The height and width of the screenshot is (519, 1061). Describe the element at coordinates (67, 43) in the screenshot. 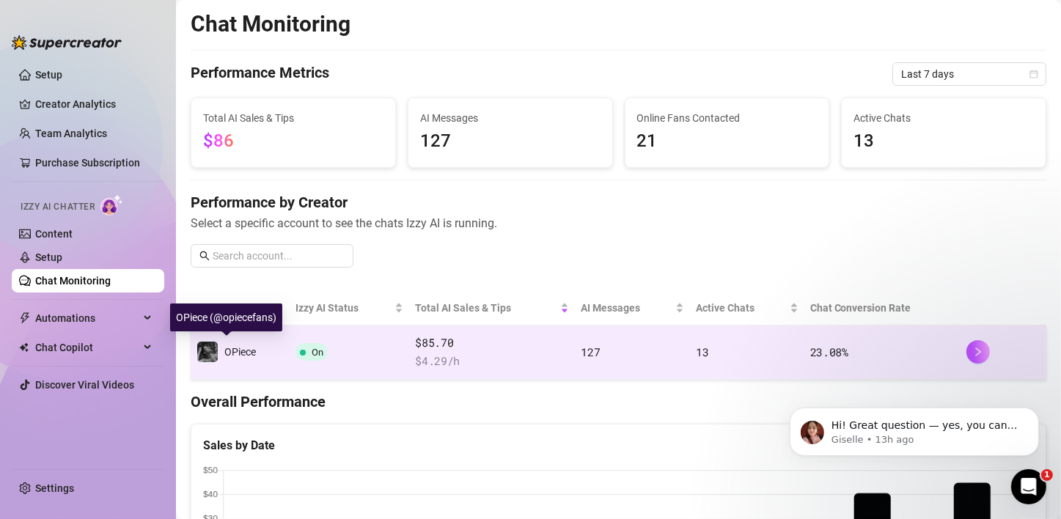

I see `img: logo-BBDzfeDw.svg` at that location.